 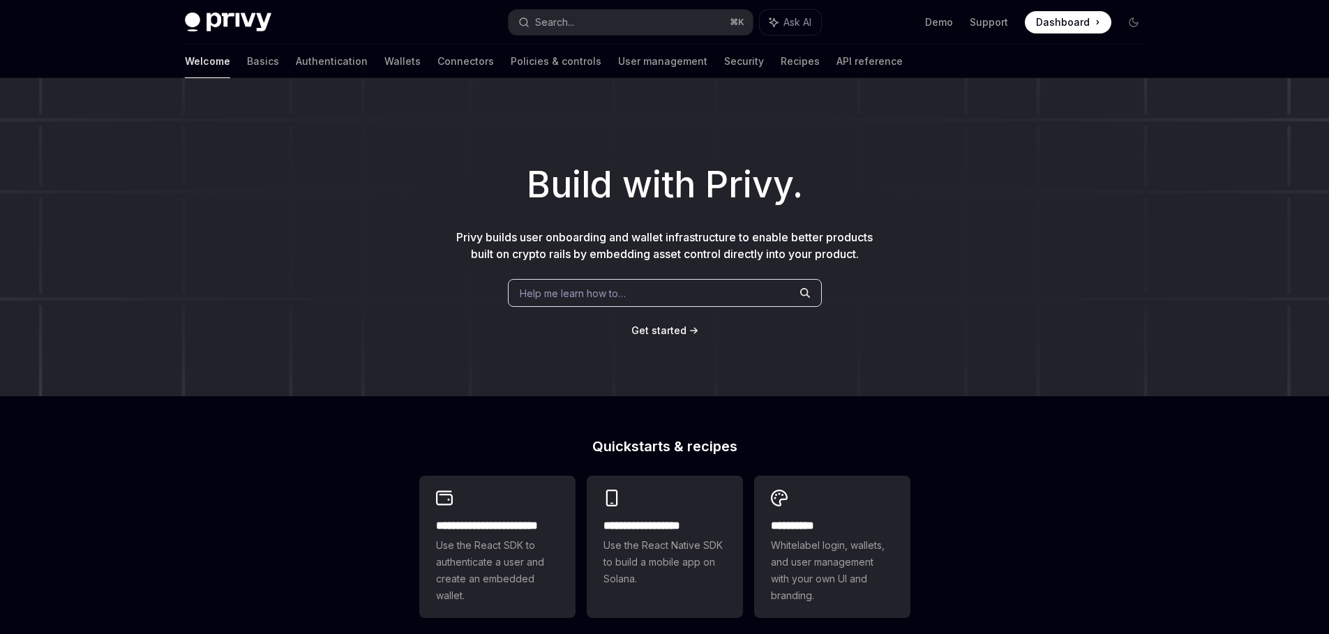 I want to click on span: Use the React Native SDK to build a mobile app on Solana., so click(x=665, y=562).